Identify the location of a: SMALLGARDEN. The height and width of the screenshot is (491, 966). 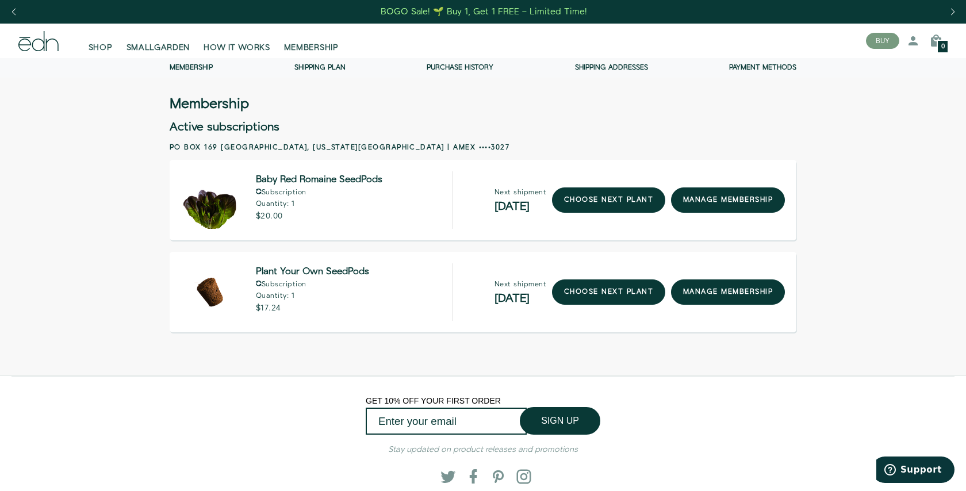
(158, 41).